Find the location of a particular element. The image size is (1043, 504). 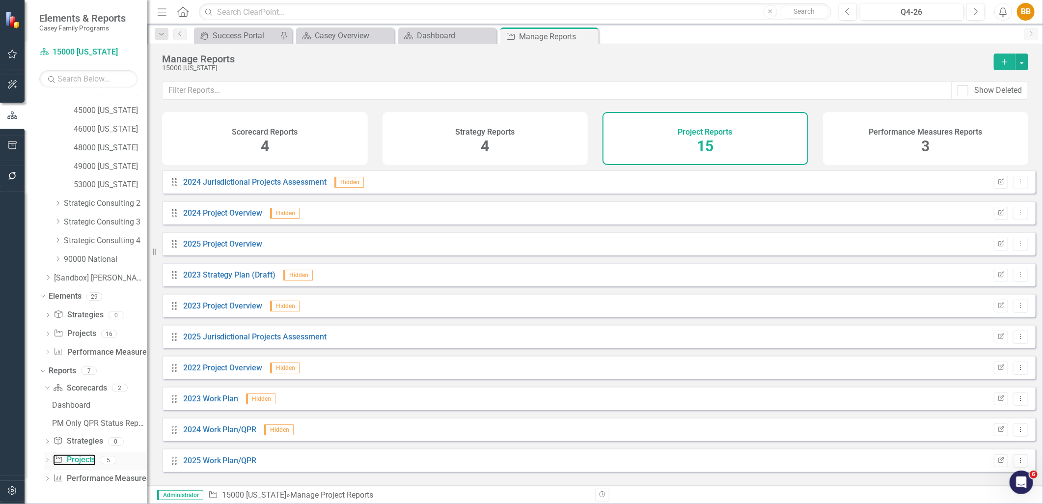

a: 90000 National is located at coordinates (106, 259).